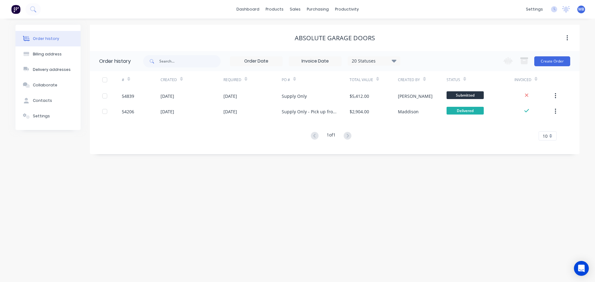 The image size is (595, 282). I want to click on div: Delivery addresses, so click(52, 70).